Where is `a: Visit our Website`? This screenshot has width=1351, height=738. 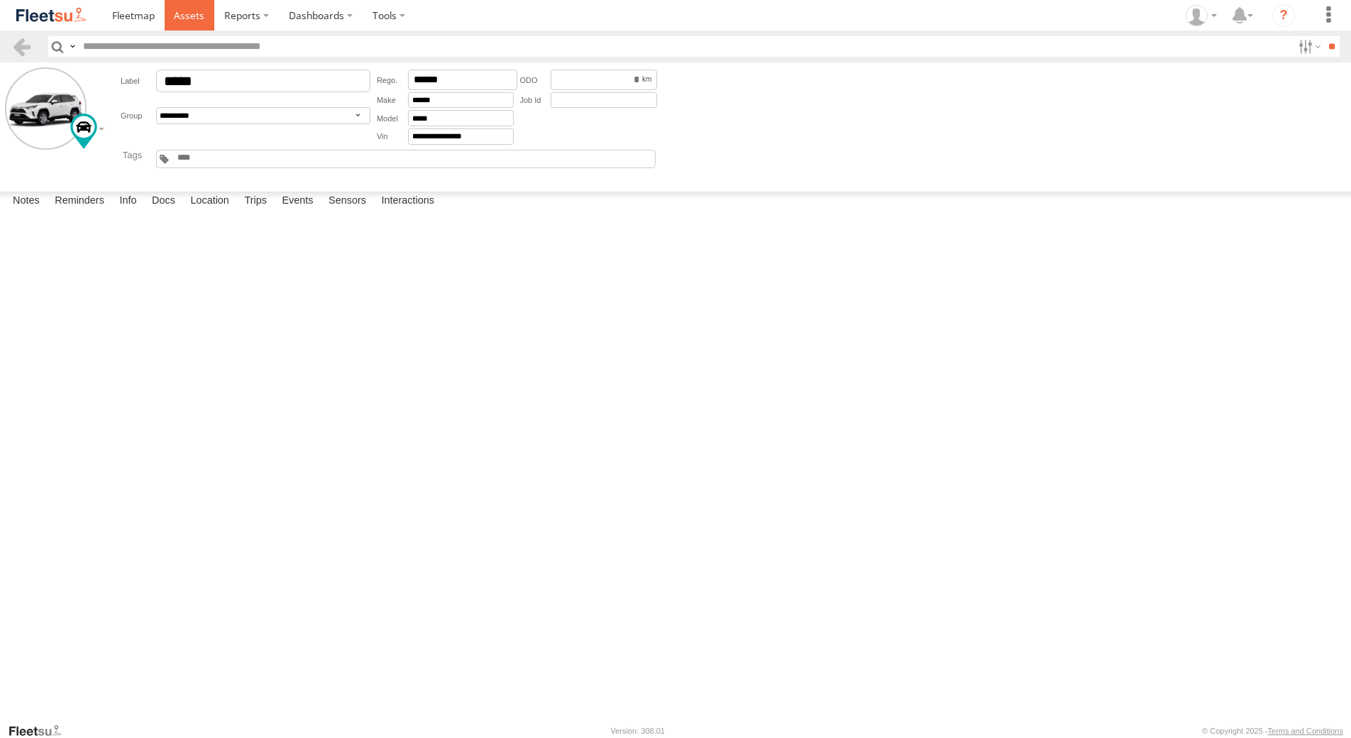
a: Visit our Website is located at coordinates (40, 731).